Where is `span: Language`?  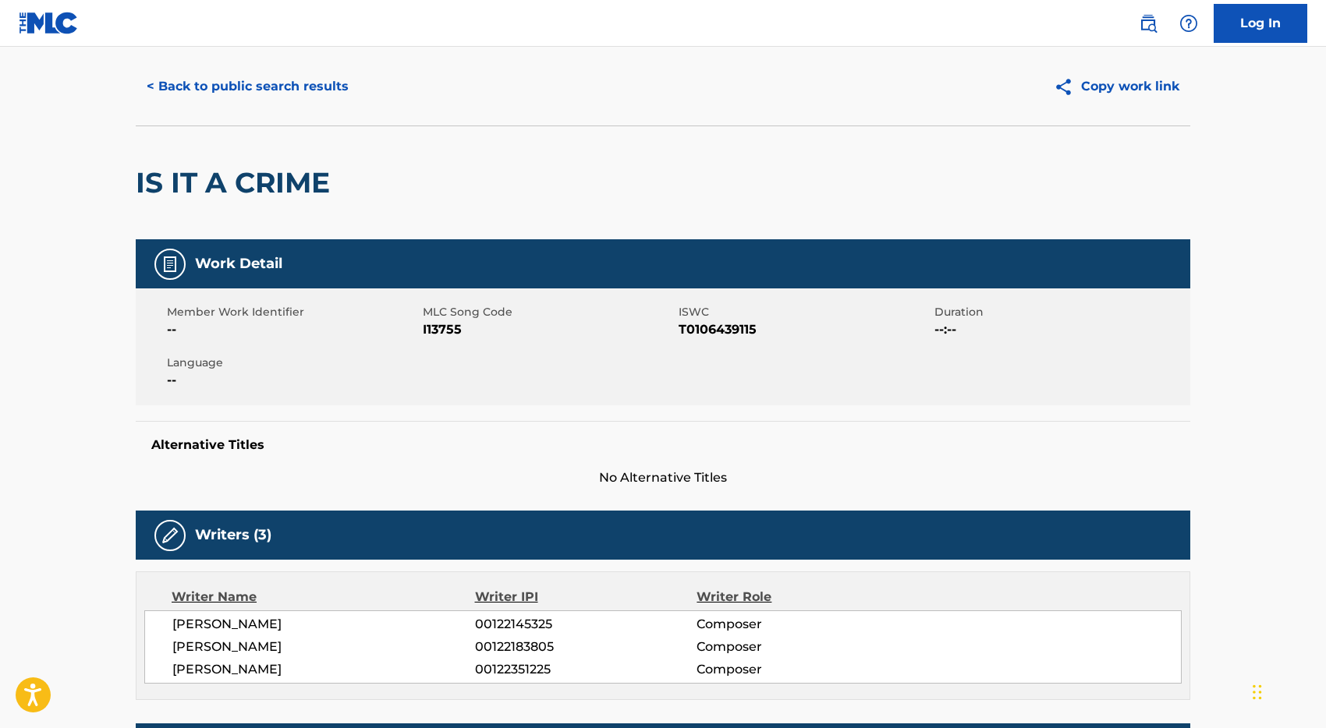
span: Language is located at coordinates (292, 363).